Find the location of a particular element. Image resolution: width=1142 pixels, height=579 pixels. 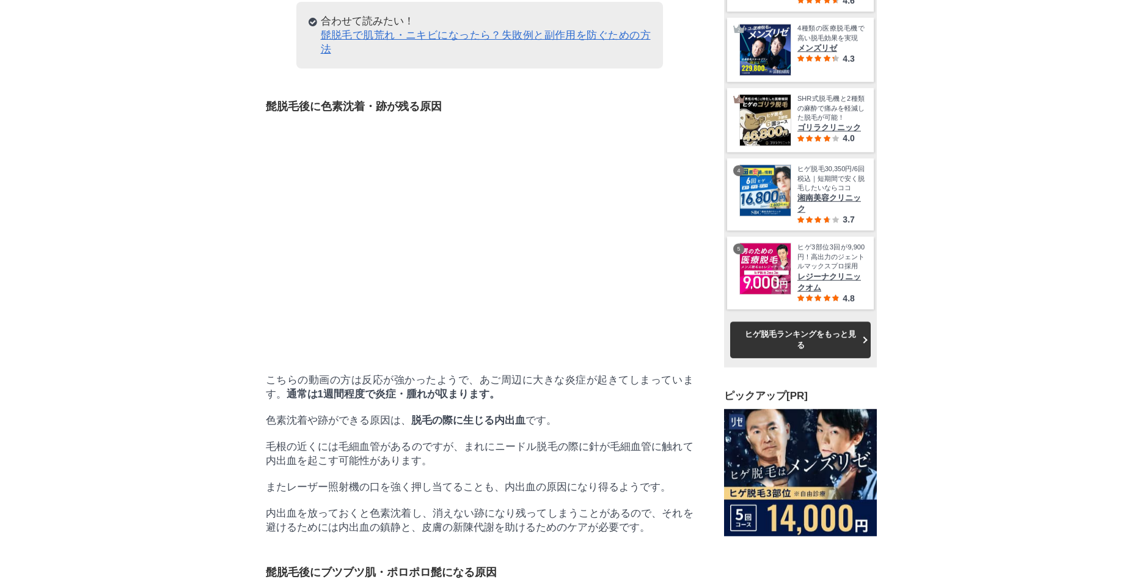

a: ヒゲ脱毛ランキングをもっと見る is located at coordinates (801, 339).